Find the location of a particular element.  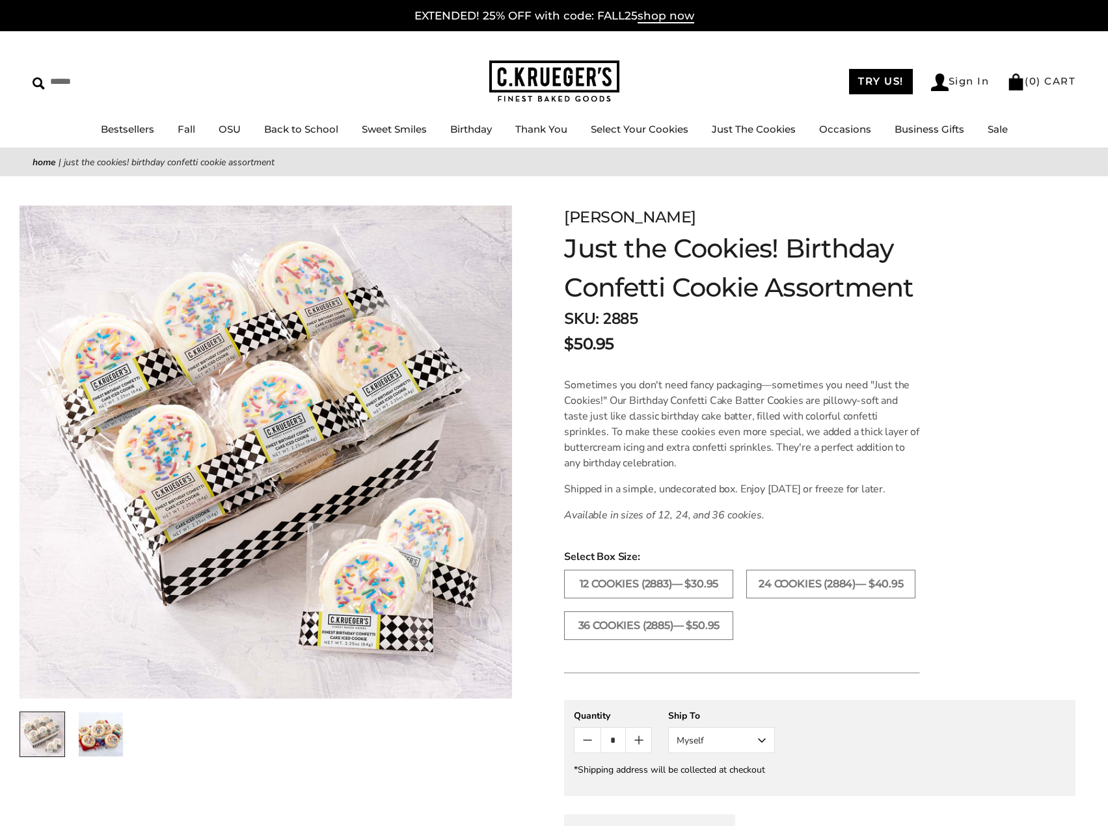

div: Quantity is located at coordinates (613, 716).